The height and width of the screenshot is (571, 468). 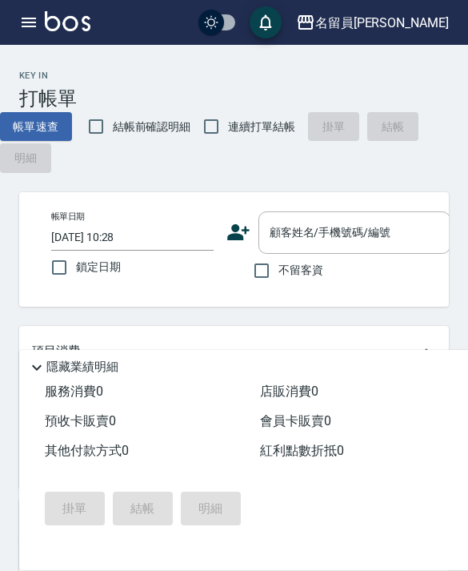 What do you see at coordinates (295, 420) in the screenshot?
I see `span: 會員卡販賣 0` at bounding box center [295, 420].